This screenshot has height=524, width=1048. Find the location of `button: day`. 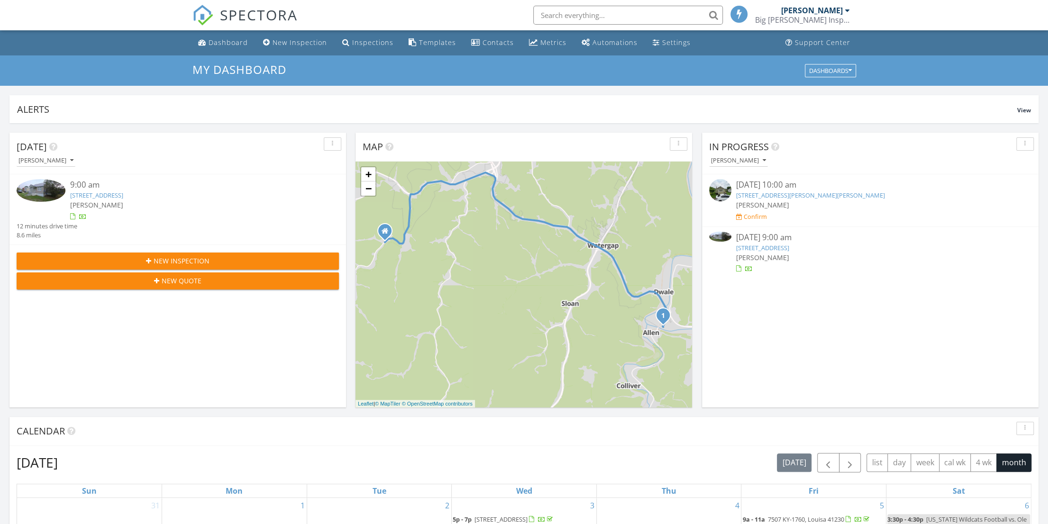

button: day is located at coordinates (899, 462).